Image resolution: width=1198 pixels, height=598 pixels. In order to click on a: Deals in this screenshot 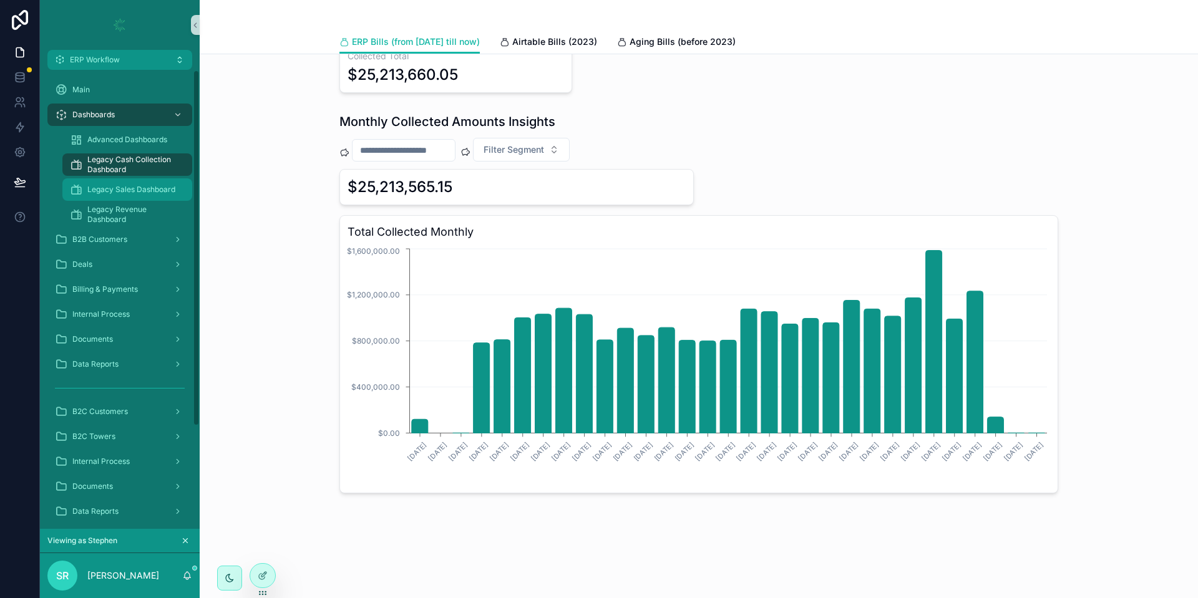, I will do `click(120, 264)`.